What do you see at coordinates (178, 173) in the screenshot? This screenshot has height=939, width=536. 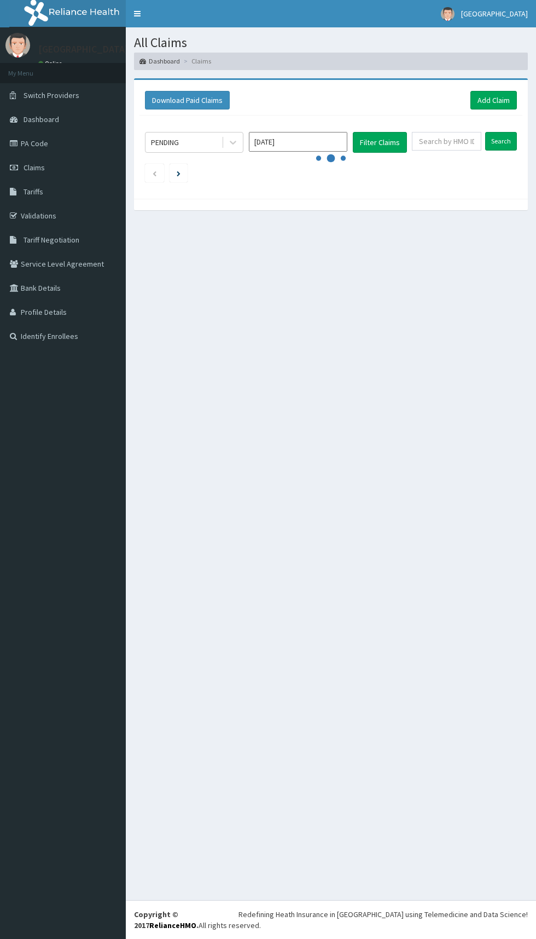 I see `a: Next page` at bounding box center [178, 173].